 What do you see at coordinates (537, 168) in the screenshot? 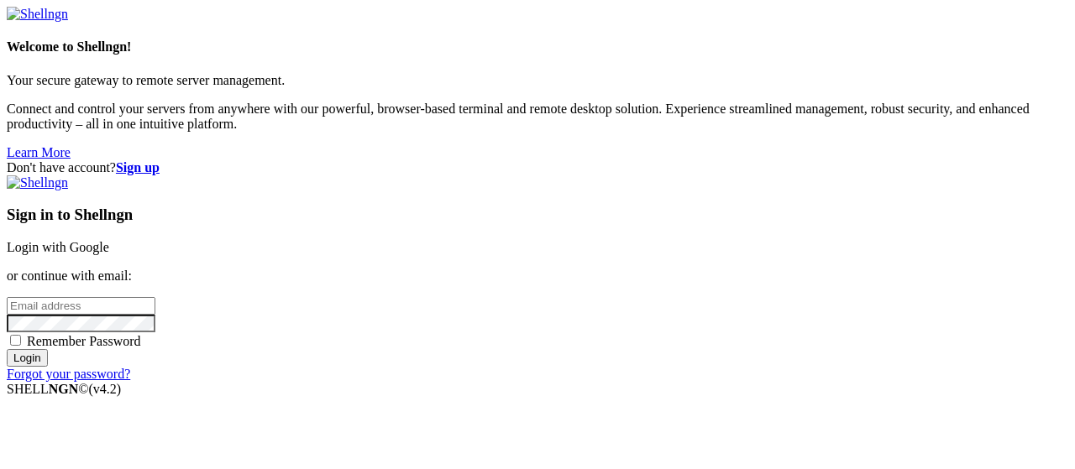
I see `div: Don't have account?` at bounding box center [537, 168].